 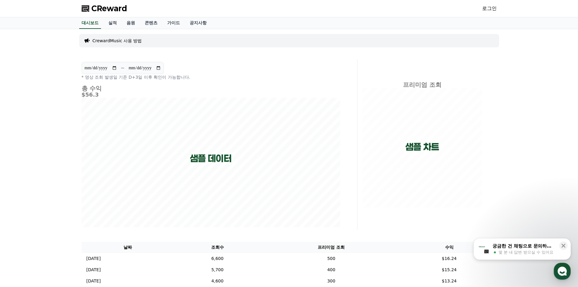 I want to click on p: CrewardMusic 사용 방법, so click(x=117, y=41).